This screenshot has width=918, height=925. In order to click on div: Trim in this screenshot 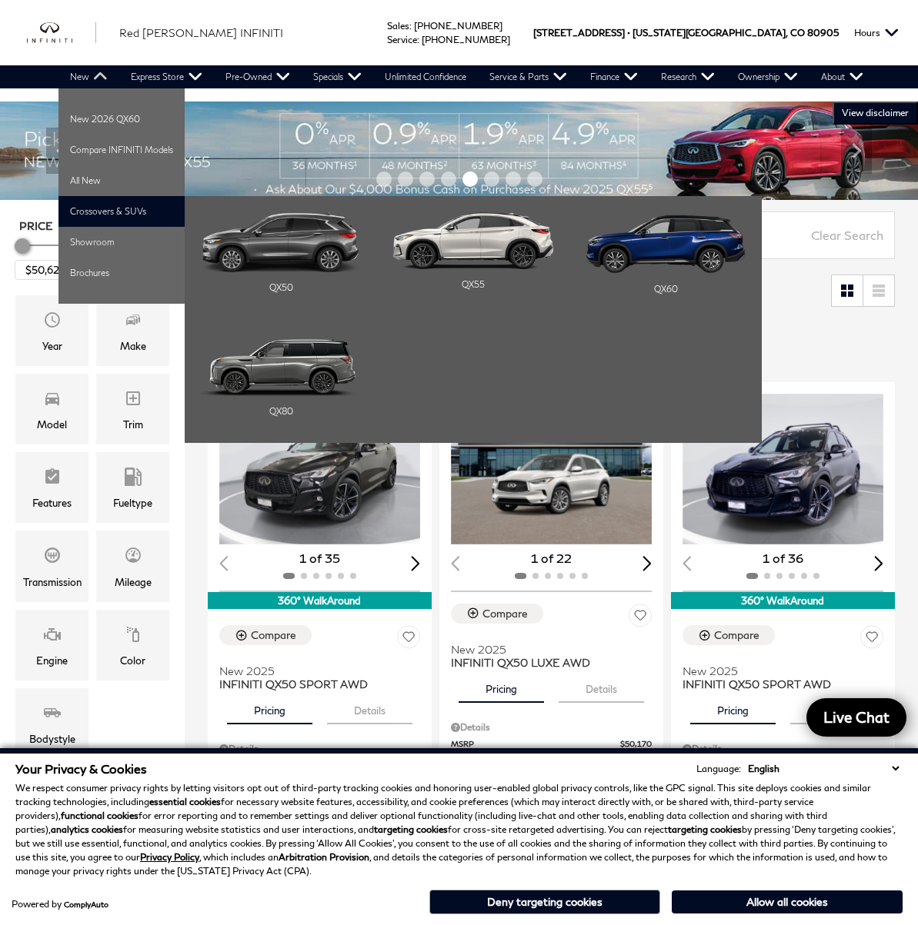, I will do `click(133, 425)`.